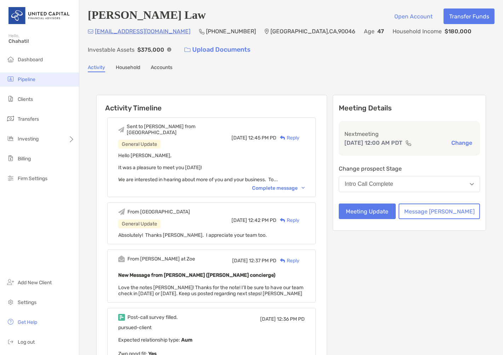 The height and width of the screenshot is (355, 503). What do you see at coordinates (186, 340) in the screenshot?
I see `b: Aum` at bounding box center [186, 340].